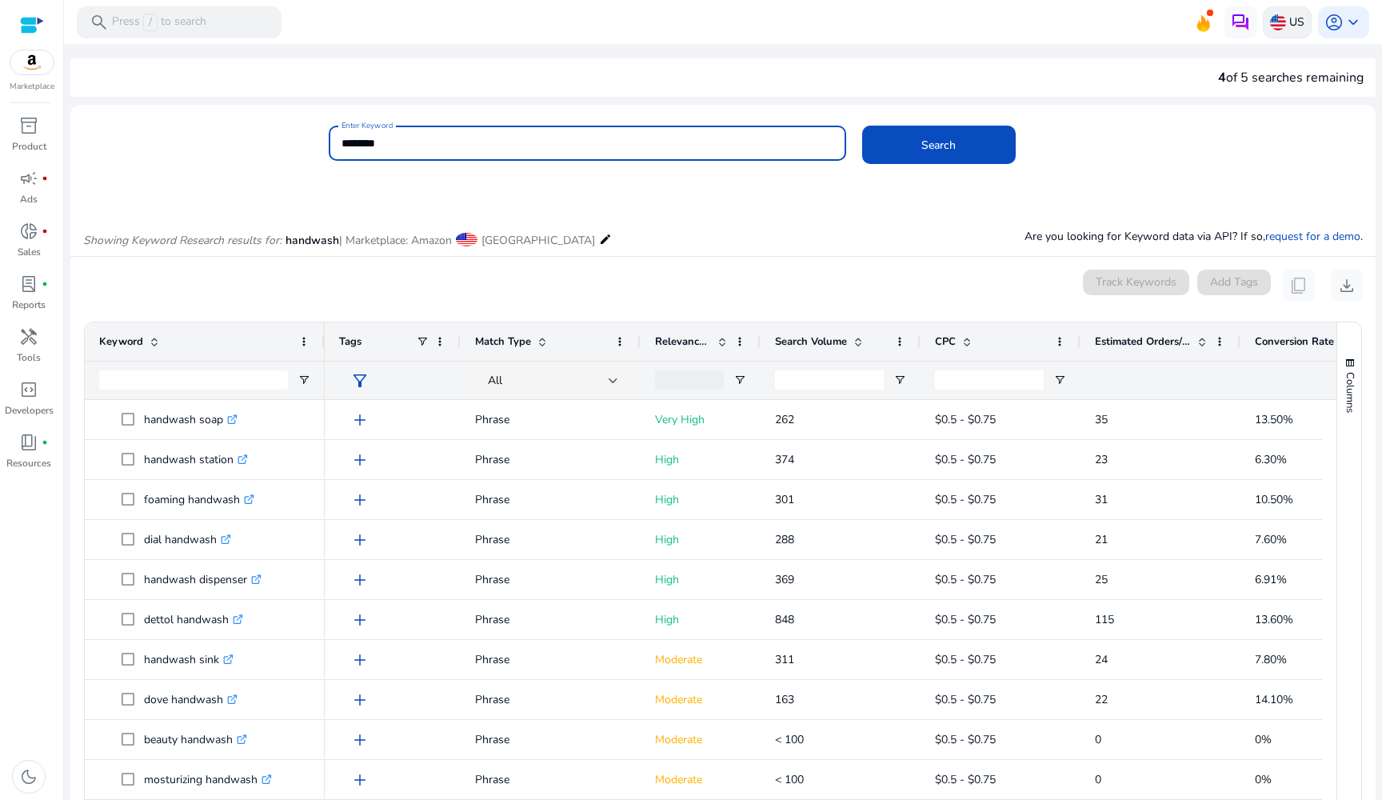 The width and height of the screenshot is (1382, 800). What do you see at coordinates (202, 579) in the screenshot?
I see `p: handwash dispenser` at bounding box center [202, 579].